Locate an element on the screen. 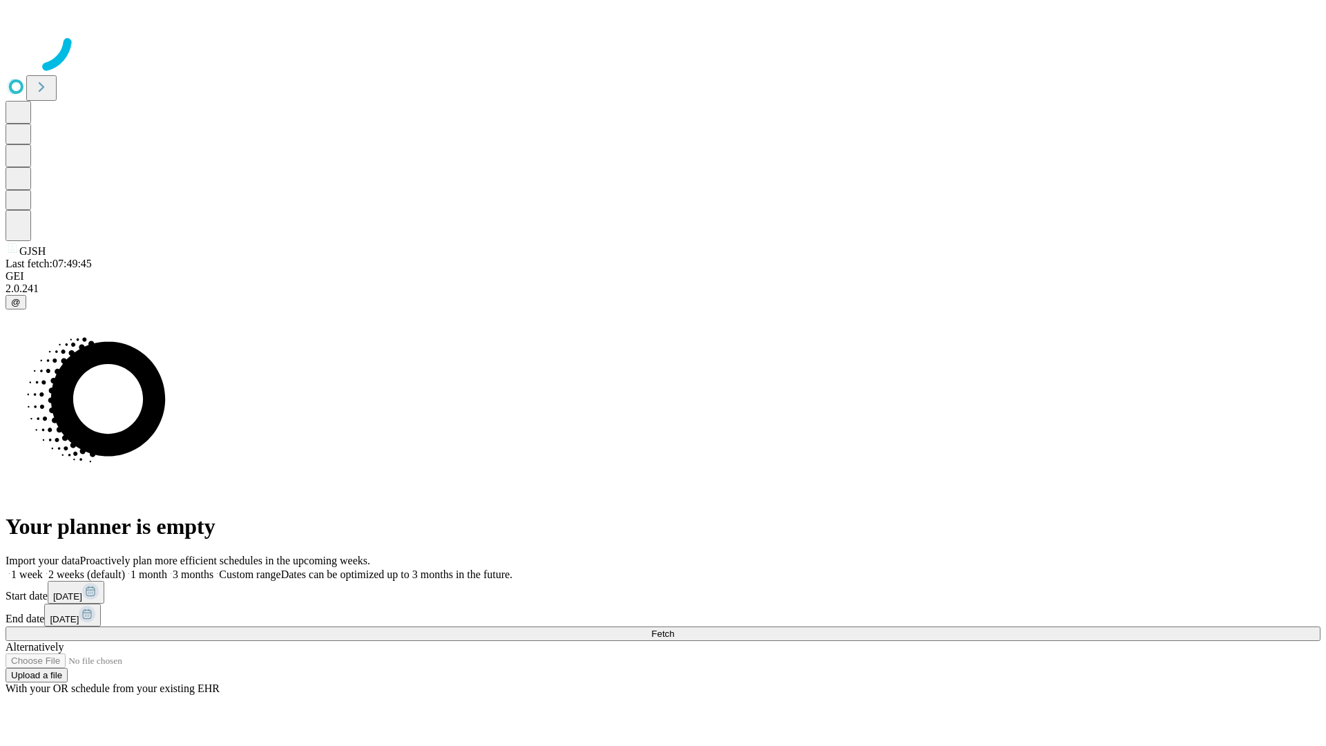  div: End date is located at coordinates (663, 615).